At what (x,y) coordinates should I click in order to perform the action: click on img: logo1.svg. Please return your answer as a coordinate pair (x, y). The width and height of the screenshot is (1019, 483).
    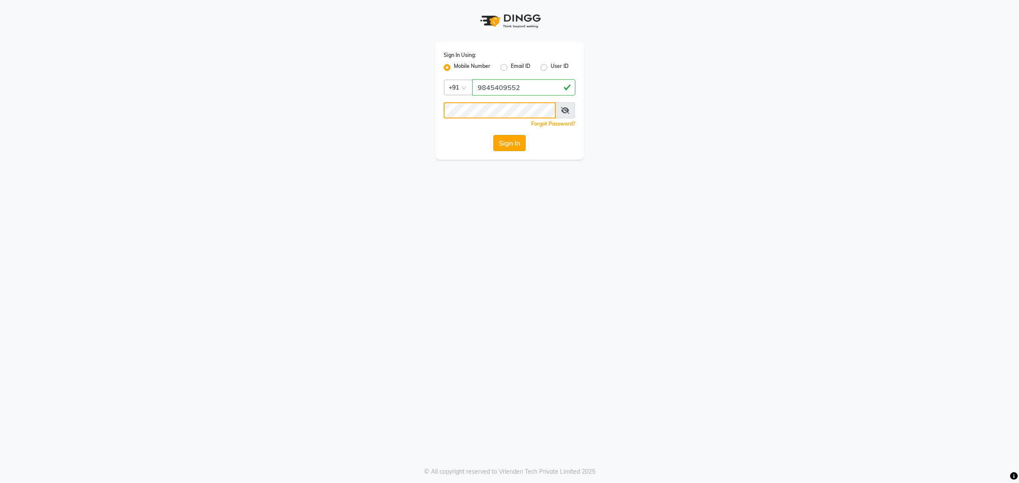
    Looking at the image, I should click on (510, 21).